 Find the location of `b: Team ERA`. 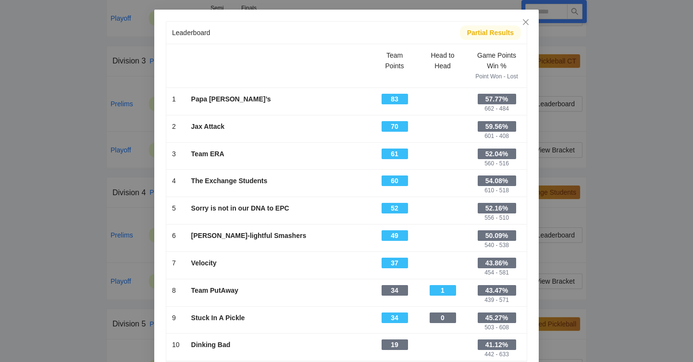

b: Team ERA is located at coordinates (208, 154).